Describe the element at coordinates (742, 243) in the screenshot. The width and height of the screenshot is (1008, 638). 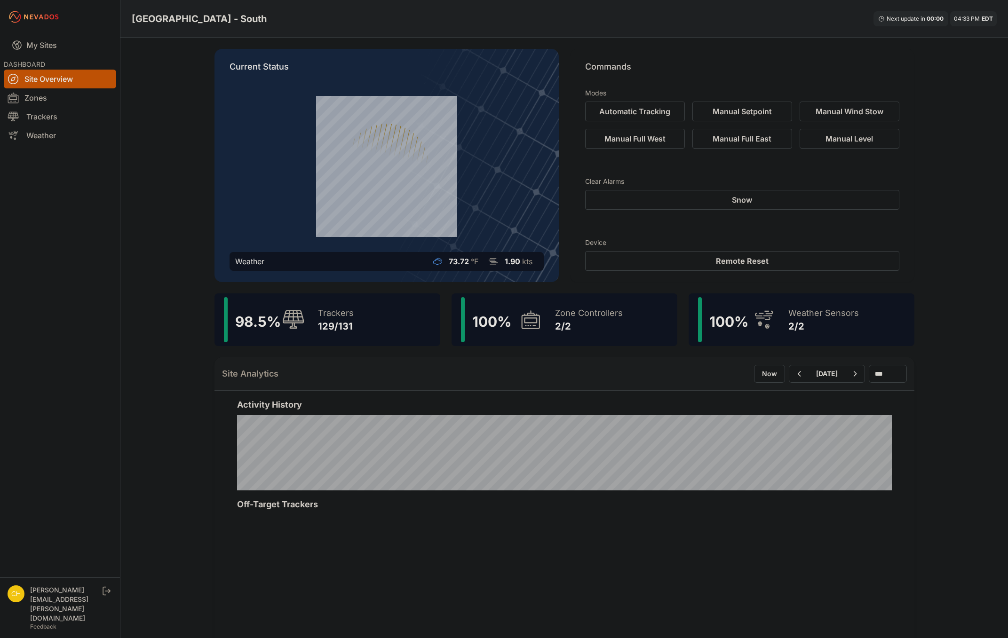
I see `h3: Device` at that location.